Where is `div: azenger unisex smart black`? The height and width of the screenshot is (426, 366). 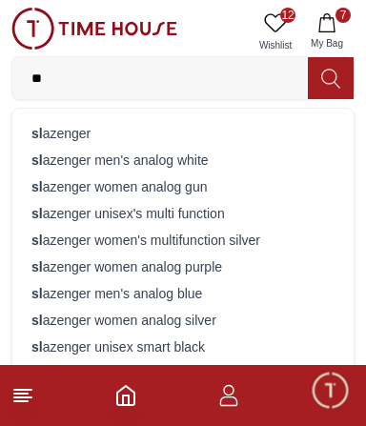 div: azenger unisex smart black is located at coordinates (183, 347).